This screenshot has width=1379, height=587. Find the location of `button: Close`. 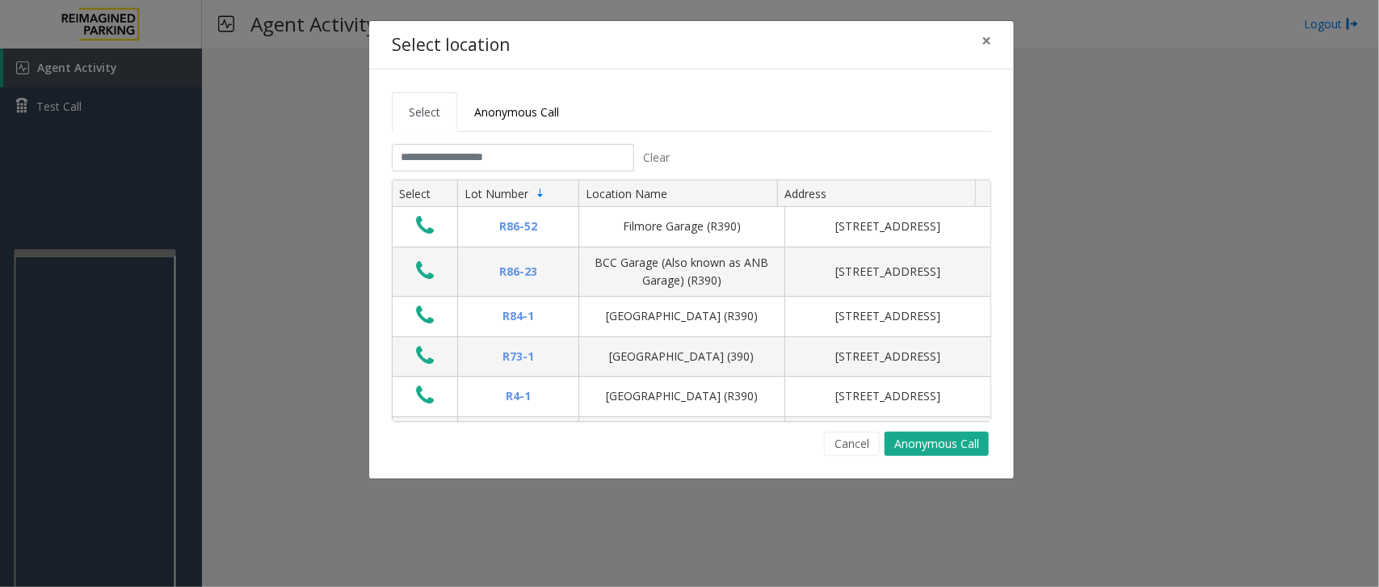

button: Close is located at coordinates (987, 40).